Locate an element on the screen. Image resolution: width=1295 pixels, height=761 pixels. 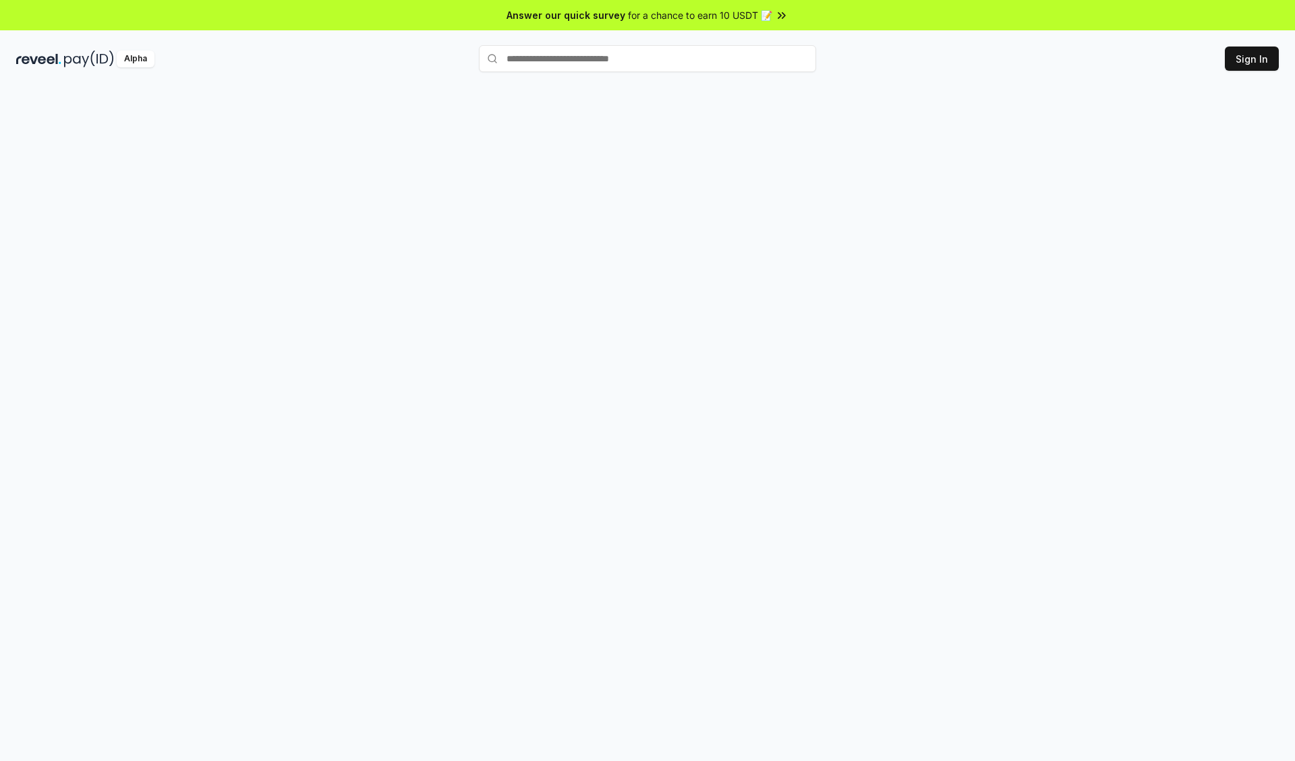
span: Answer our quick survey is located at coordinates (566, 15).